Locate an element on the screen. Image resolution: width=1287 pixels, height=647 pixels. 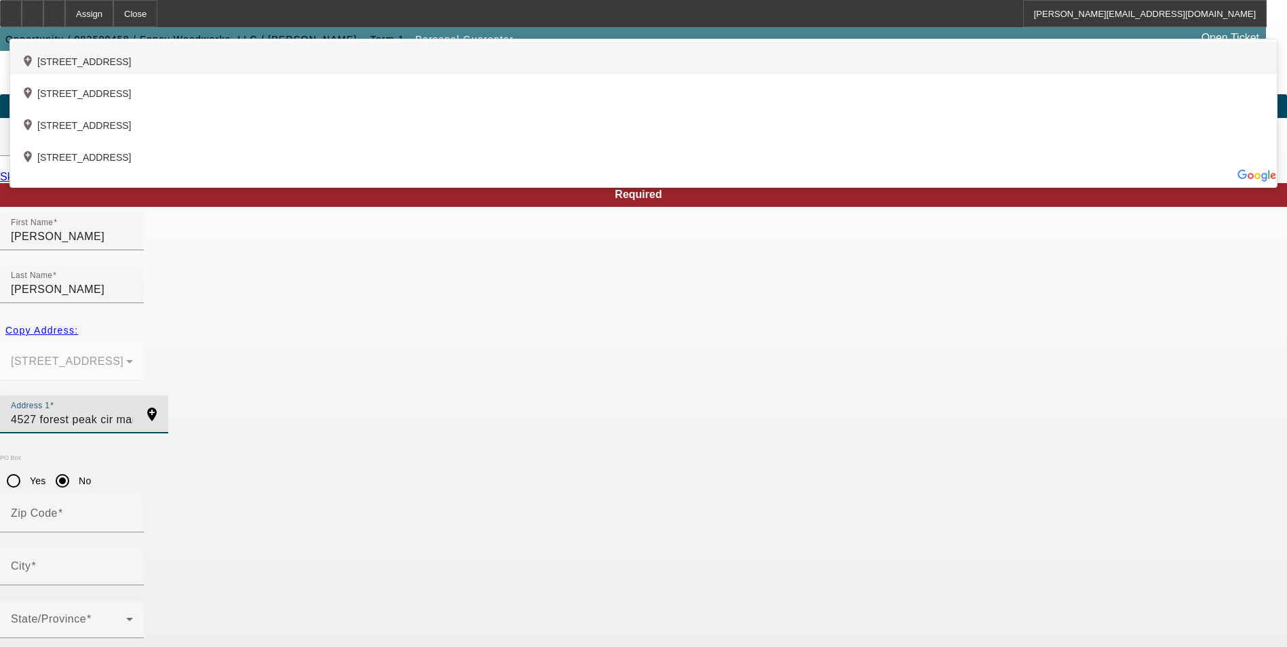
button: Personal Guarantor is located at coordinates (464, 39).